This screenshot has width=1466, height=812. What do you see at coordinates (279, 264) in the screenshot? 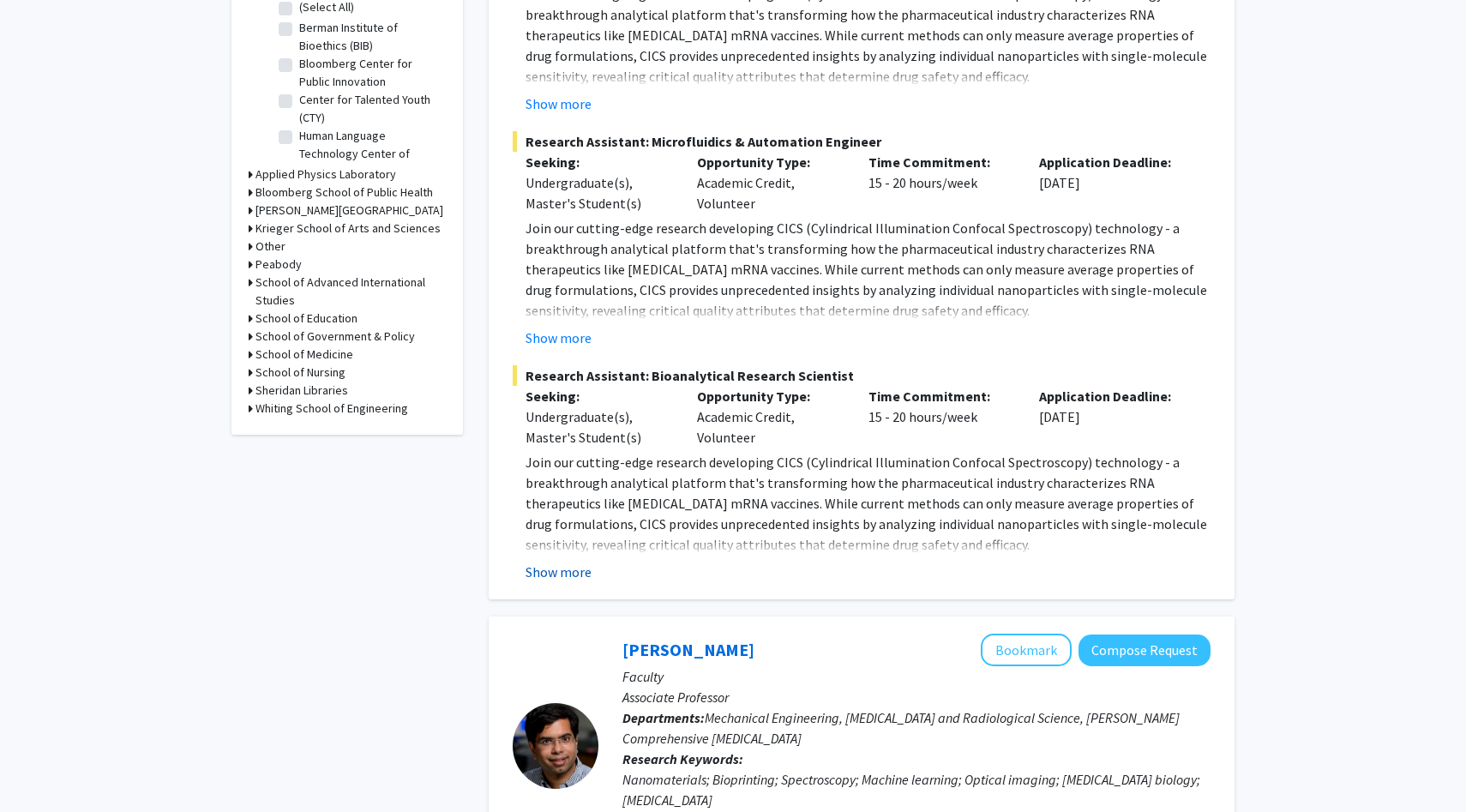
I see `h3: Peabody` at bounding box center [279, 264].